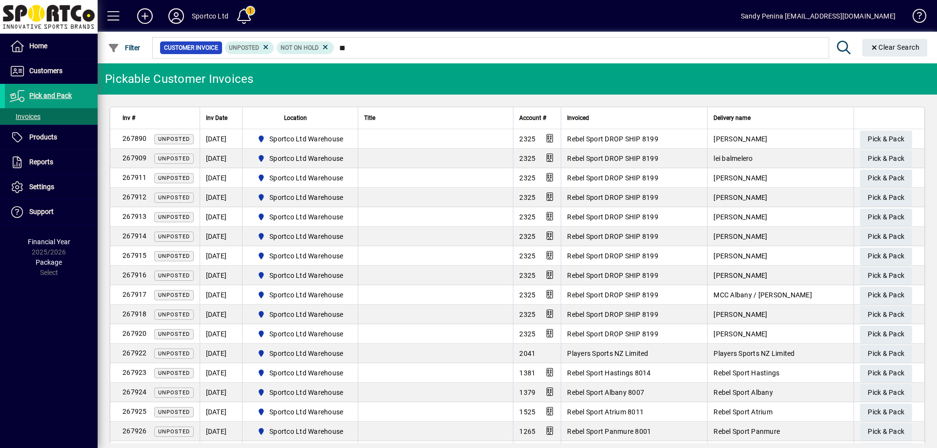 Image resolution: width=937 pixels, height=448 pixels. I want to click on span: Clear Search, so click(895, 47).